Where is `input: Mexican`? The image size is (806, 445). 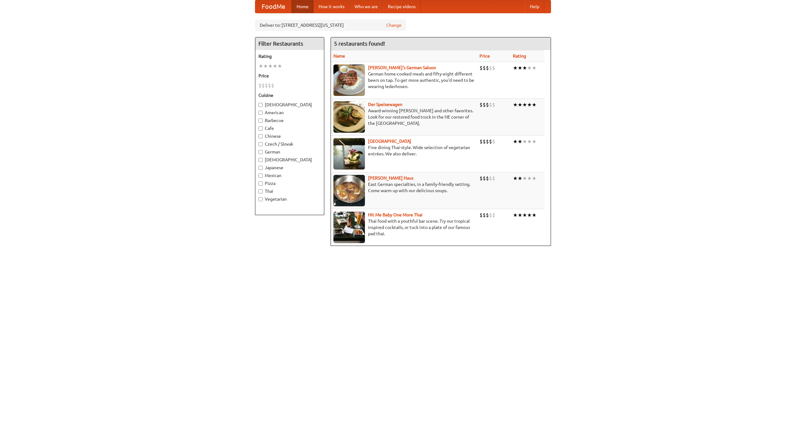
input: Mexican is located at coordinates (260, 176).